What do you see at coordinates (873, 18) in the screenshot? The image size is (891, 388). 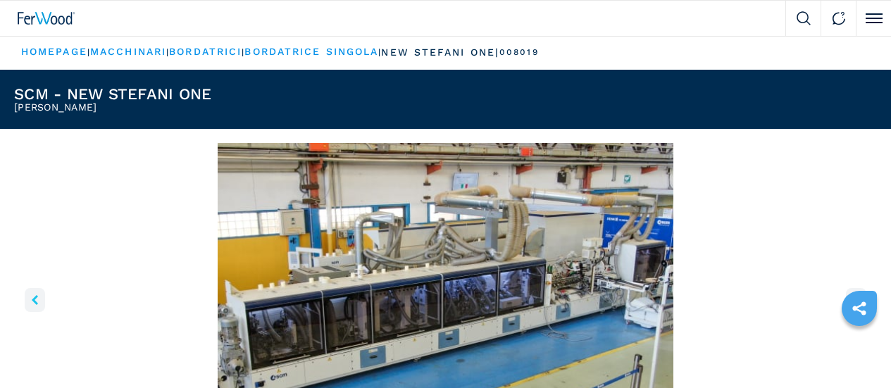 I see `button: Click to toggle menu` at bounding box center [873, 18].